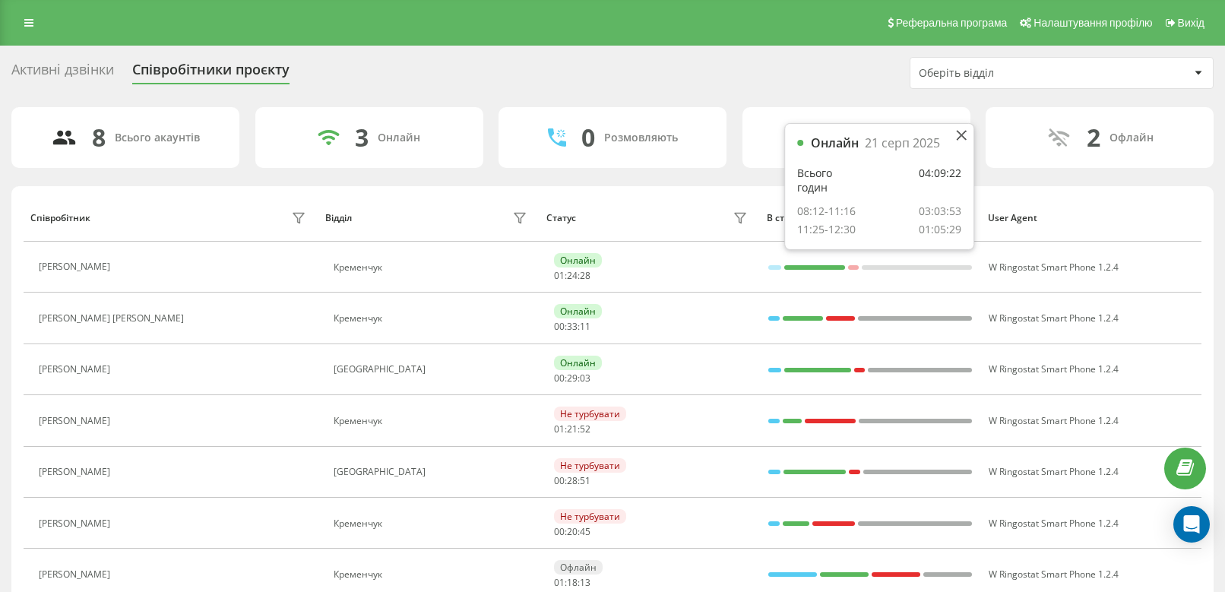 Image resolution: width=1225 pixels, height=592 pixels. What do you see at coordinates (210, 73) in the screenshot?
I see `div: Співробітники проєкту` at bounding box center [210, 73].